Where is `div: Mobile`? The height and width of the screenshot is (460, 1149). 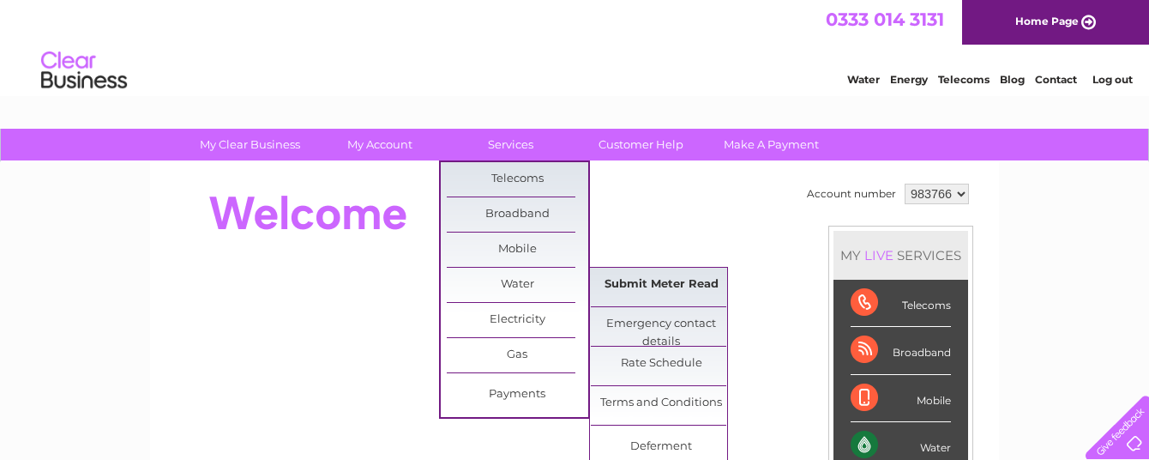 div: Mobile is located at coordinates (900, 398).